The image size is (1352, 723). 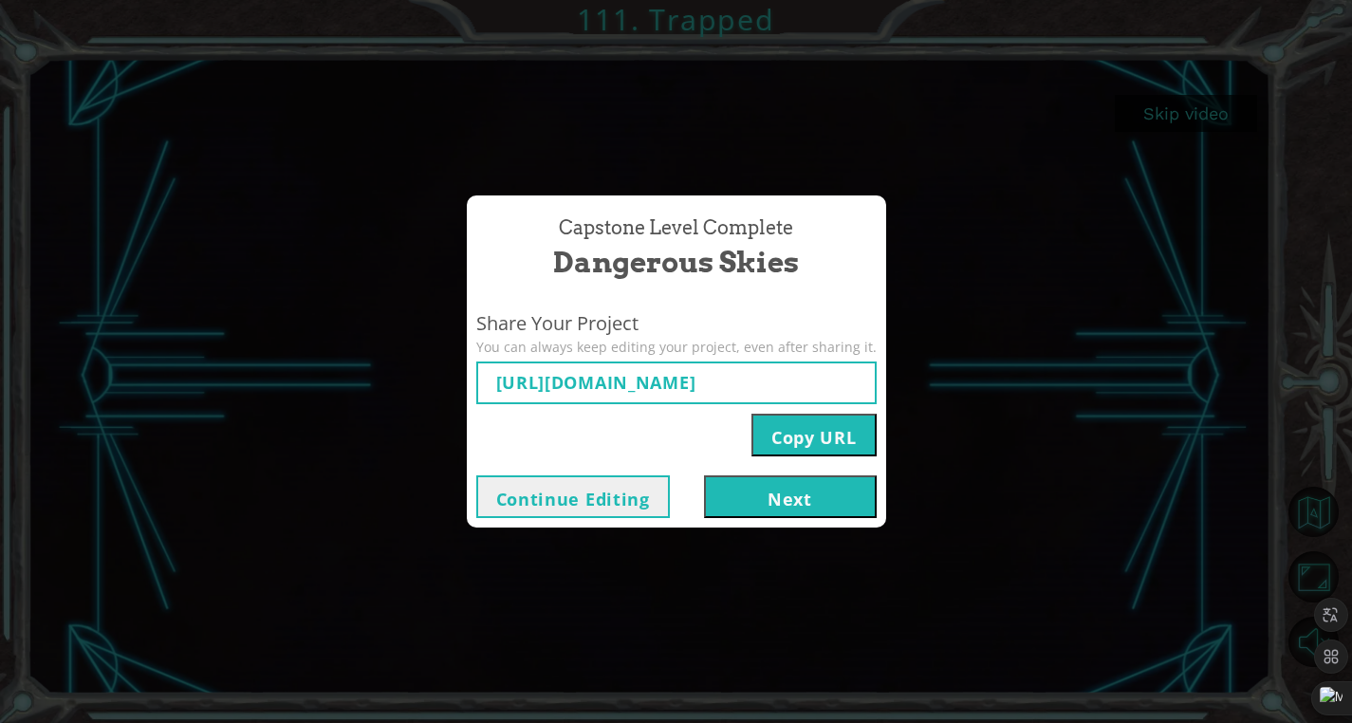 What do you see at coordinates (675, 228) in the screenshot?
I see `span: Capstone Level Complete` at bounding box center [675, 228].